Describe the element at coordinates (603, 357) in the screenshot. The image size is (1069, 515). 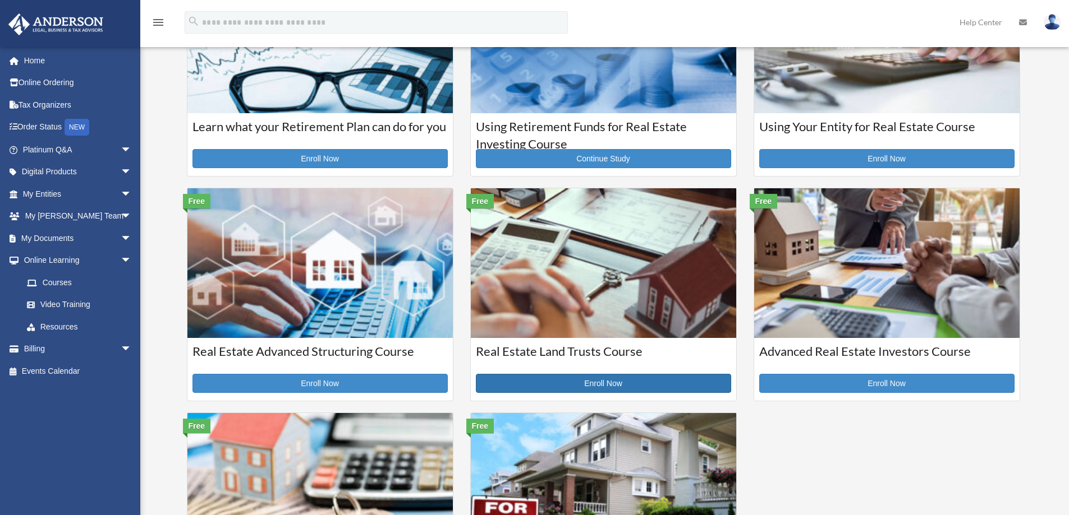
I see `h3: Real Estate Land Trusts Course` at that location.